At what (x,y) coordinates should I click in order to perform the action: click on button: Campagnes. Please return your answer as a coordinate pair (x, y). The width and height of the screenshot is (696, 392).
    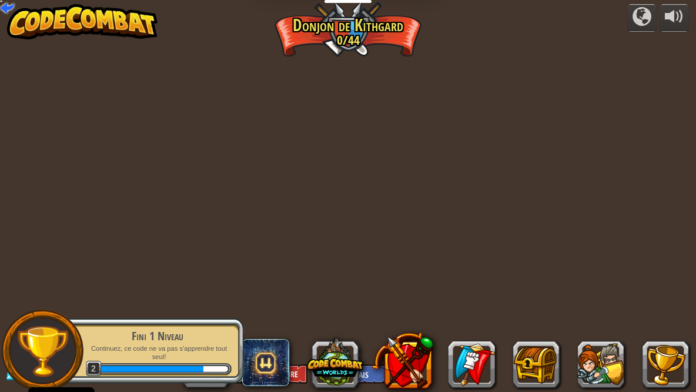
    Looking at the image, I should click on (642, 18).